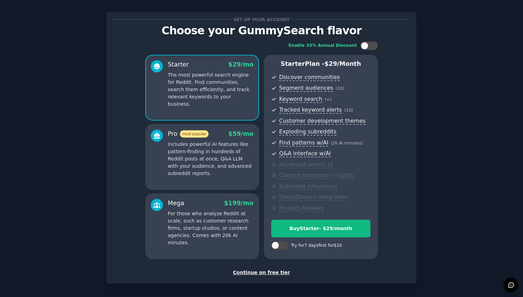 The width and height of the screenshot is (523, 297). What do you see at coordinates (321, 64) in the screenshot?
I see `p: Starter Plan -` at bounding box center [321, 64].